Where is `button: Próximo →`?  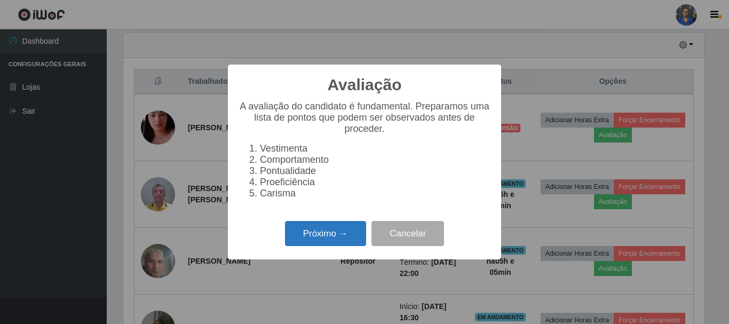 button: Próximo → is located at coordinates (326, 233).